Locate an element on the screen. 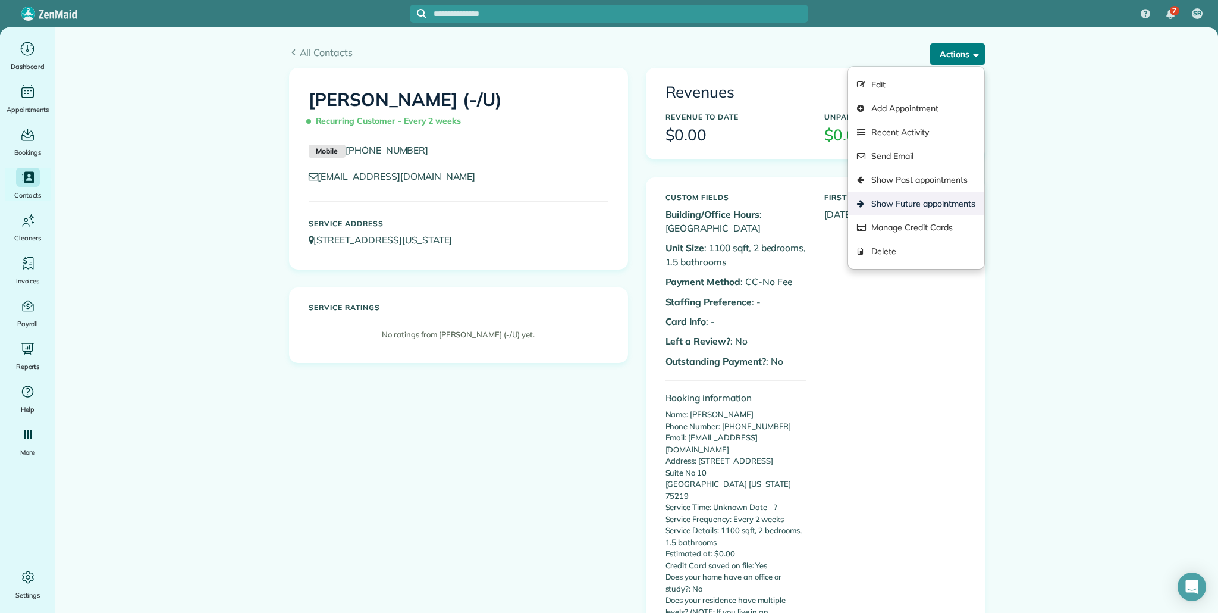 The height and width of the screenshot is (613, 1218). h5: First Serviced On is located at coordinates (894, 197).